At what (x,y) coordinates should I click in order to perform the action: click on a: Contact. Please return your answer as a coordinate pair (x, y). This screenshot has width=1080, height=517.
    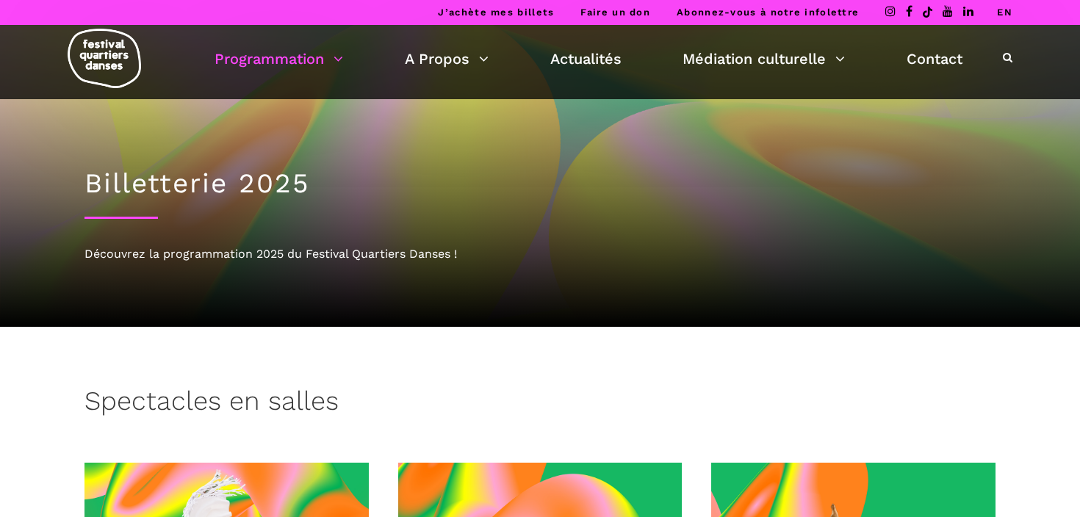
    Looking at the image, I should click on (935, 59).